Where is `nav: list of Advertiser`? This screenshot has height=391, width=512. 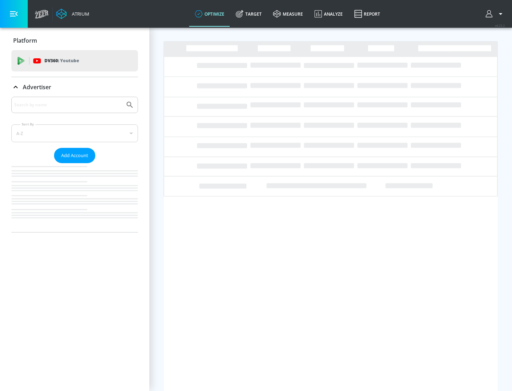
nav: list of Advertiser is located at coordinates (75, 198).